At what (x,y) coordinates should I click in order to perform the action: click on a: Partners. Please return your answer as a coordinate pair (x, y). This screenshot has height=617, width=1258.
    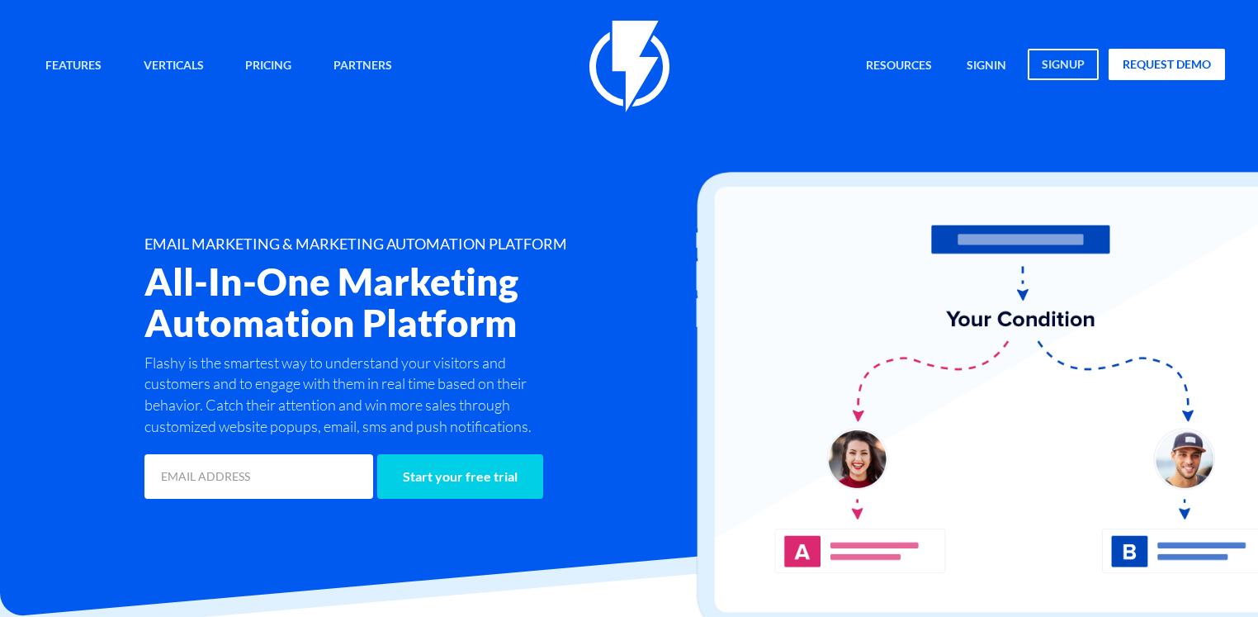
    Looking at the image, I should click on (362, 66).